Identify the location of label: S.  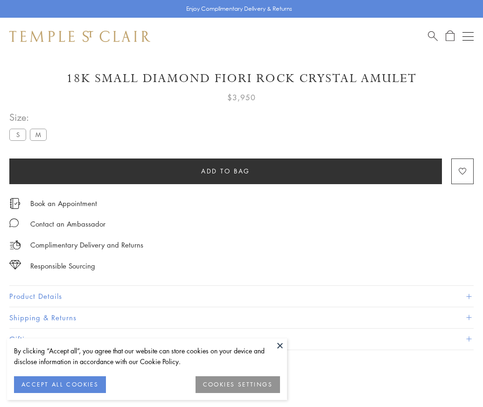
(18, 134).